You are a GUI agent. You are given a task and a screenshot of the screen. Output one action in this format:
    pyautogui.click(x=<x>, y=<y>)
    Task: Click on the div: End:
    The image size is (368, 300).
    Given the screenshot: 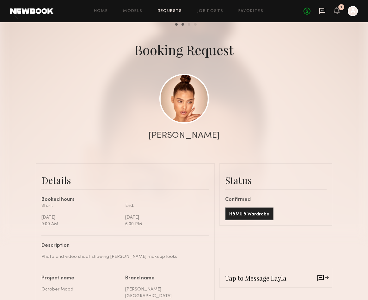 What is the action you would take?
    pyautogui.click(x=165, y=205)
    